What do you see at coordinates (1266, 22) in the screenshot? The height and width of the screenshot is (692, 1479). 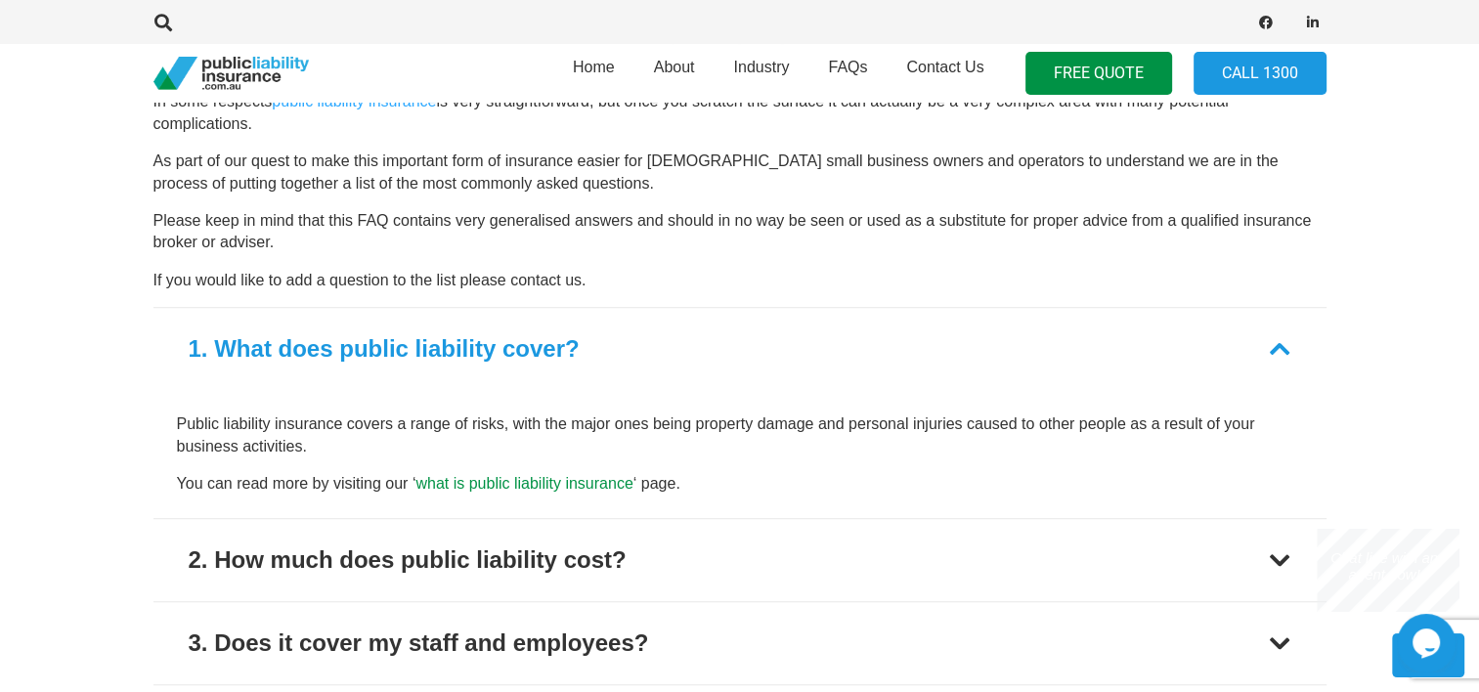 I see `a: Facebook` at bounding box center [1266, 22].